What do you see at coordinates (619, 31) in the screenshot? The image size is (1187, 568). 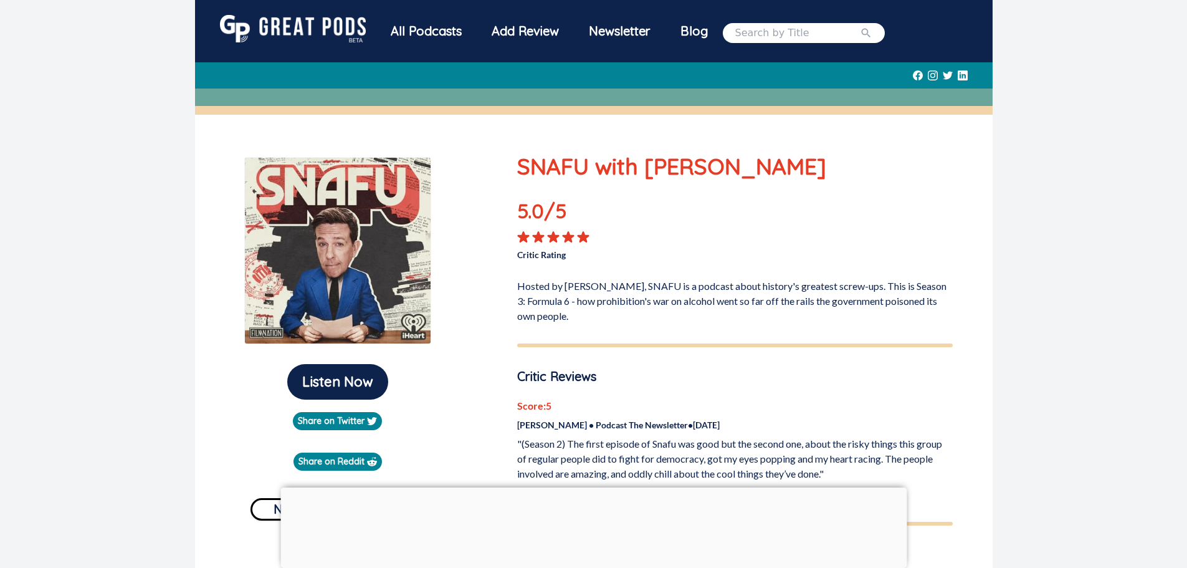 I see `div: Newsletter` at bounding box center [619, 31].